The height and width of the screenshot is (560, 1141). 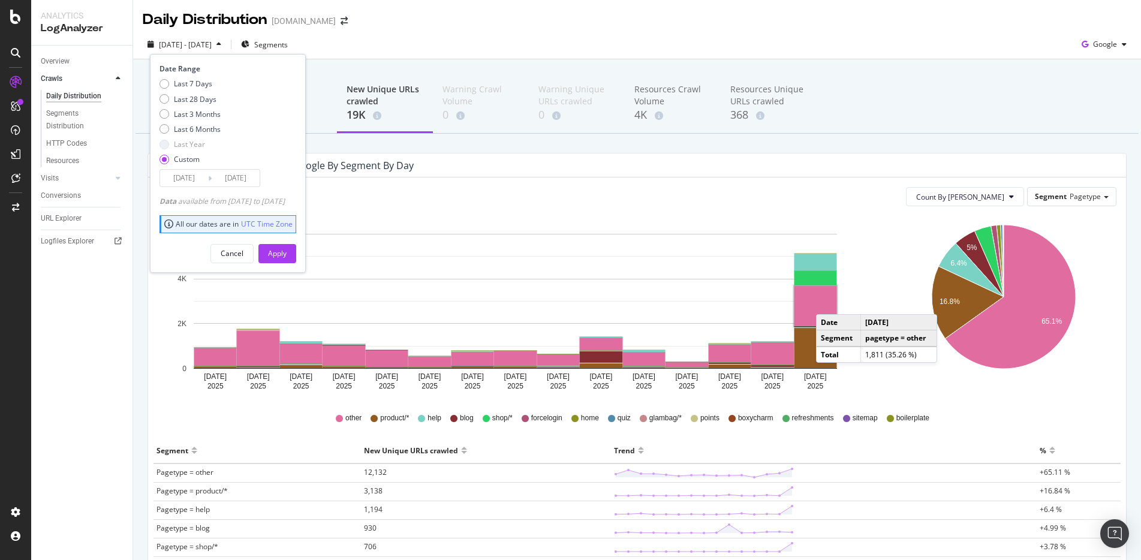 What do you see at coordinates (1105, 44) in the screenshot?
I see `span: Google` at bounding box center [1105, 44].